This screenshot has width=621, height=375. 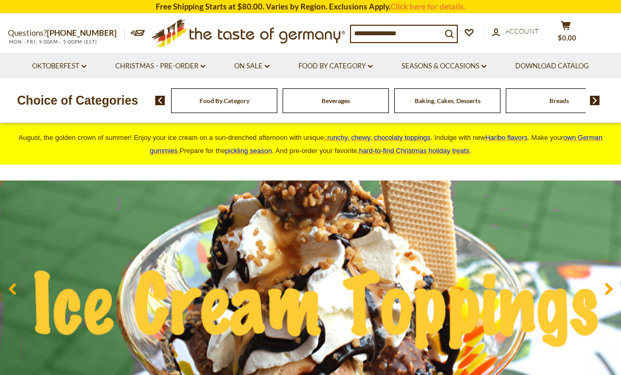 I want to click on p: Questions?, so click(x=66, y=33).